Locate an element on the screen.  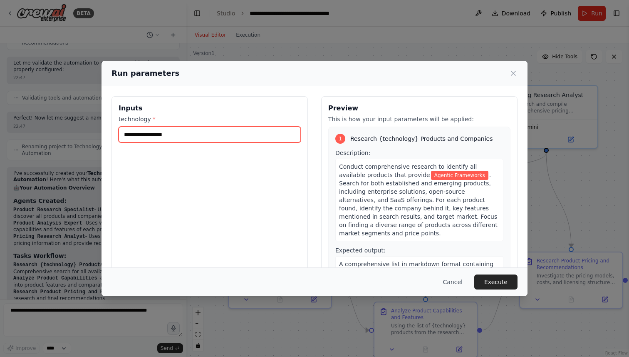
span: Conduct comprehensive research to identify all available products that provide is located at coordinates (408, 171).